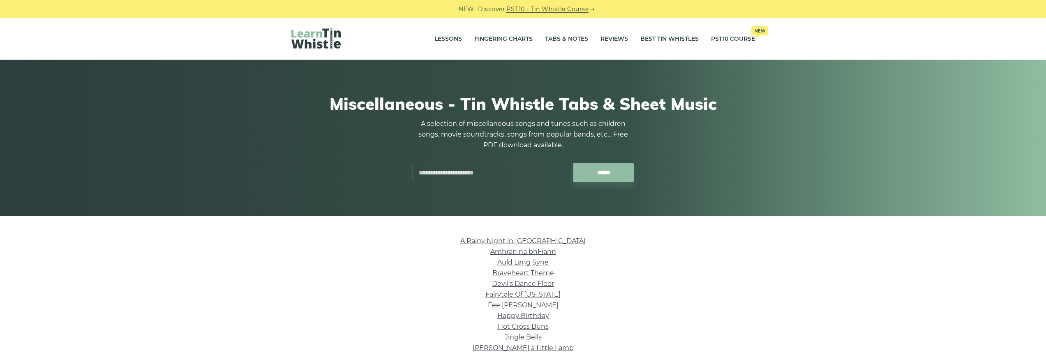 The width and height of the screenshot is (1046, 353). What do you see at coordinates (760, 31) in the screenshot?
I see `span: New` at bounding box center [760, 31].